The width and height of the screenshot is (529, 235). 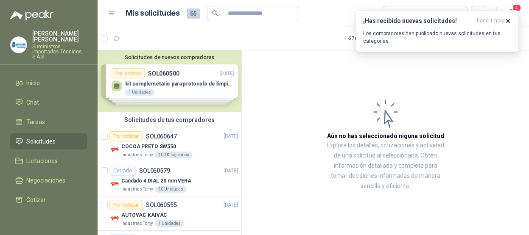 What do you see at coordinates (33, 103) in the screenshot?
I see `span: Chat` at bounding box center [33, 103].